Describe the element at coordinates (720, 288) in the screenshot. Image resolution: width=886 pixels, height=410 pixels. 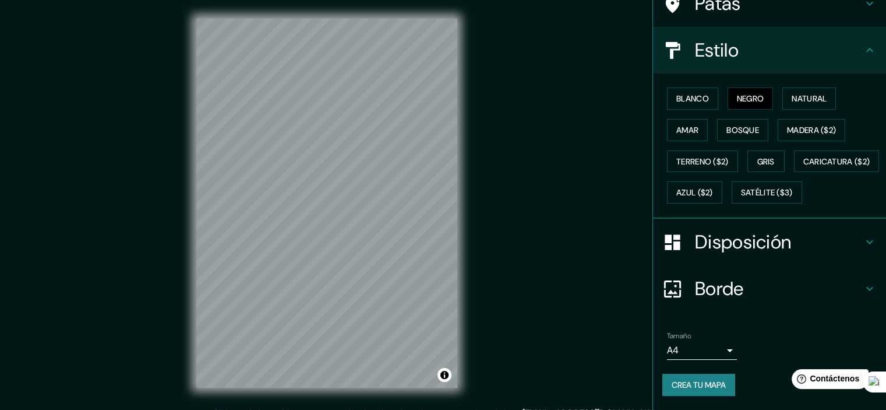
I see `font: Borde` at that location.